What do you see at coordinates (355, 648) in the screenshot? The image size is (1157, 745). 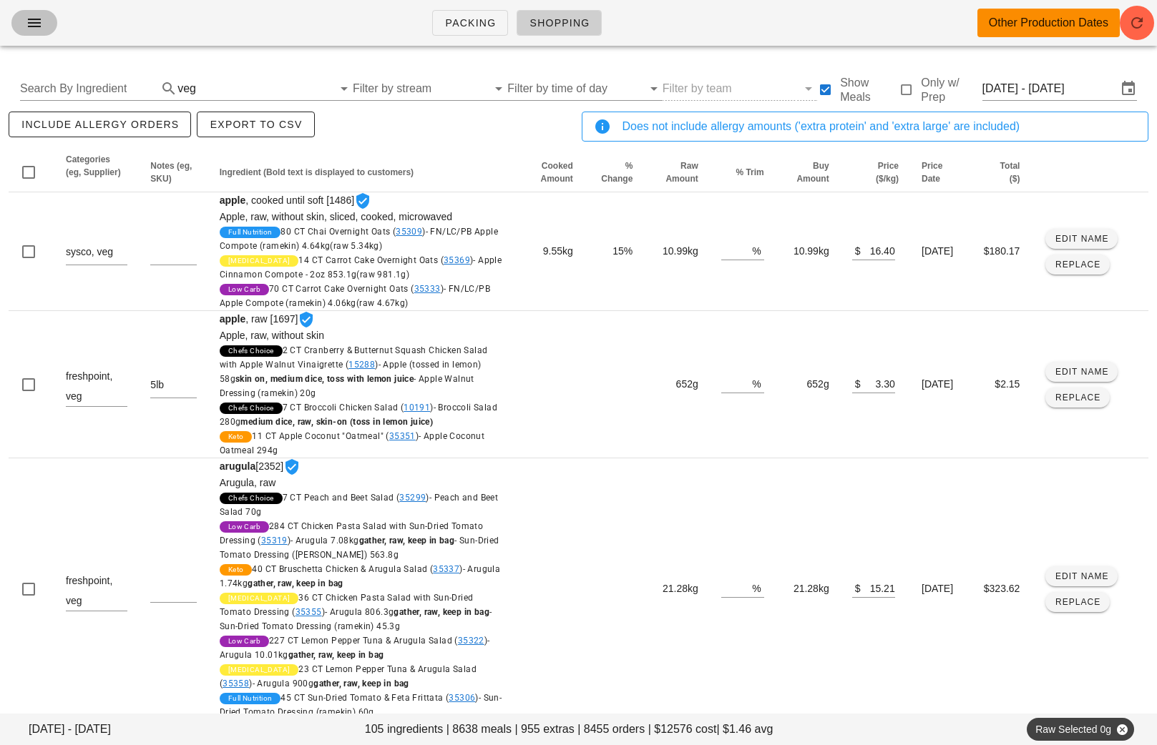 I see `span: - Arugula 10.01kg` at bounding box center [355, 648].